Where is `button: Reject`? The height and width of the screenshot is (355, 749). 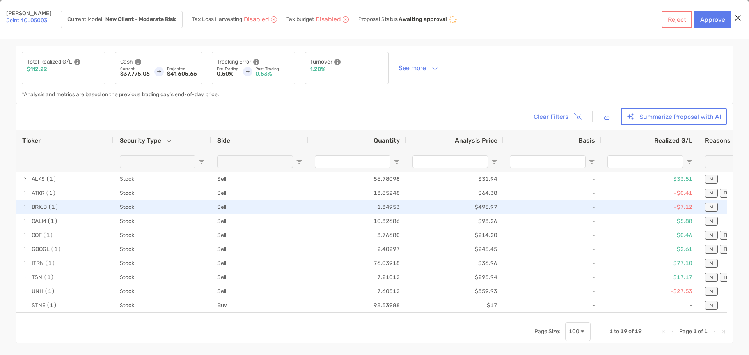 button: Reject is located at coordinates (677, 20).